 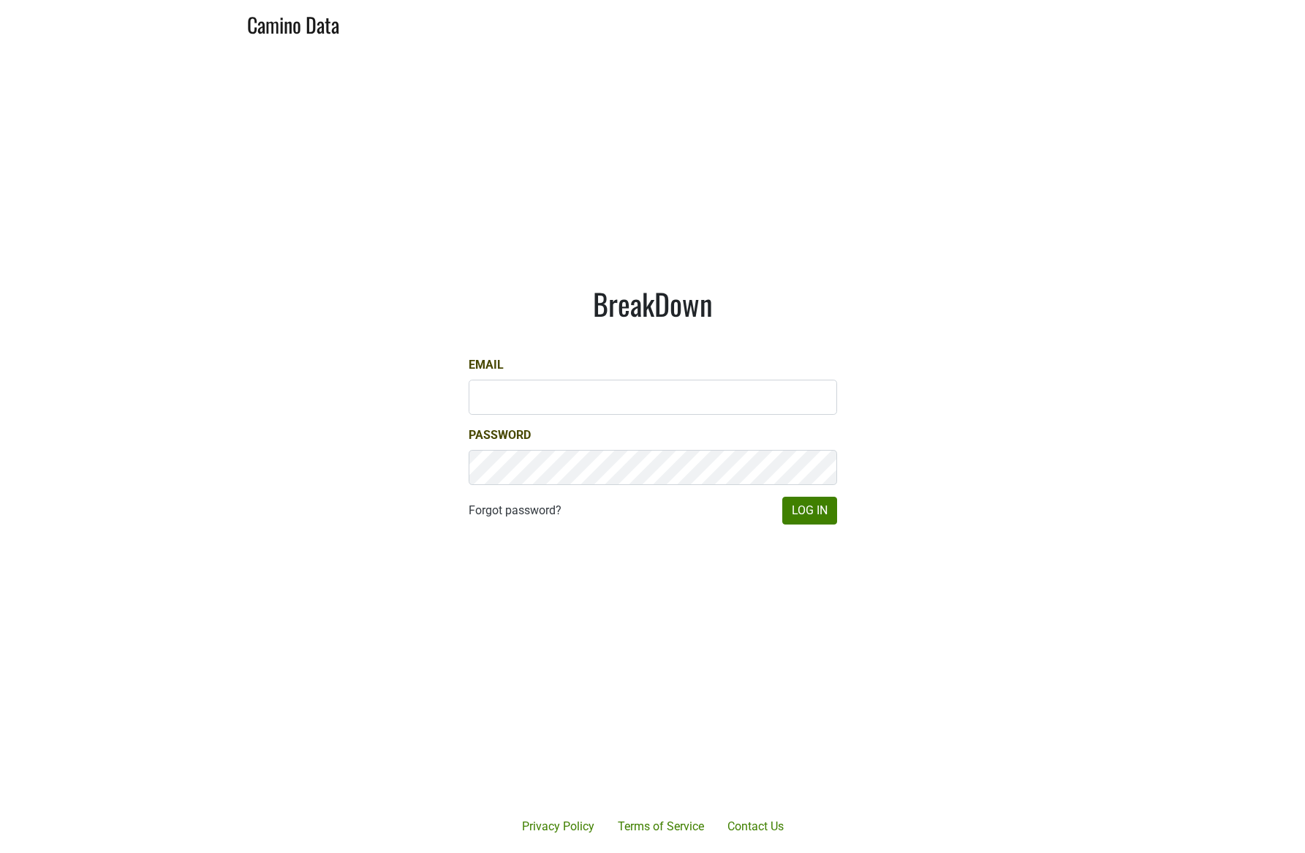 I want to click on label: Email, so click(x=486, y=365).